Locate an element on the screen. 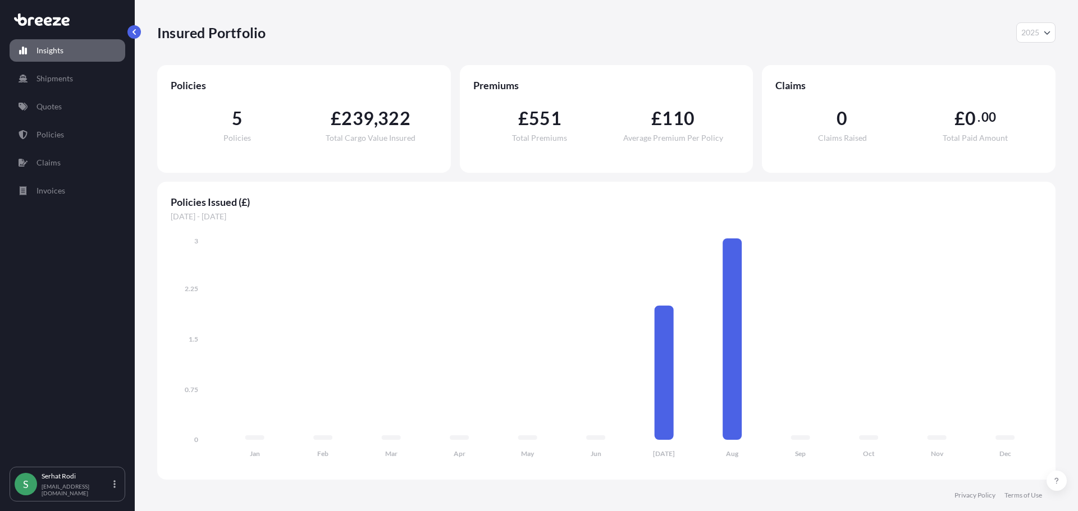 The height and width of the screenshot is (511, 1078). span: 110 is located at coordinates (678, 118).